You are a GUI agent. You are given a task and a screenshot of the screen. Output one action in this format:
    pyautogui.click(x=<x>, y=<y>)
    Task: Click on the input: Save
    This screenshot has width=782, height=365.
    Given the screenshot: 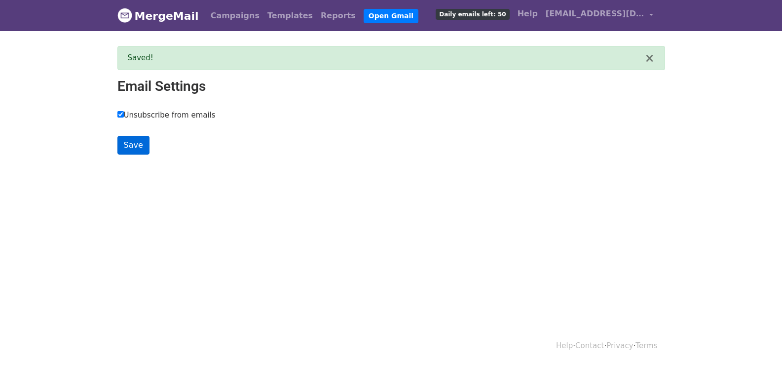 What is the action you would take?
    pyautogui.click(x=133, y=145)
    